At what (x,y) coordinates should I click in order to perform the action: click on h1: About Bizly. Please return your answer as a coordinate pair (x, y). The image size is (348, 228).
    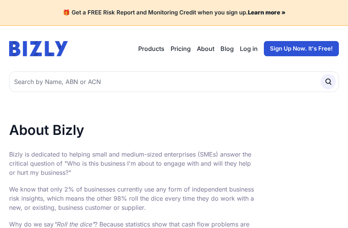
    Looking at the image, I should click on (133, 130).